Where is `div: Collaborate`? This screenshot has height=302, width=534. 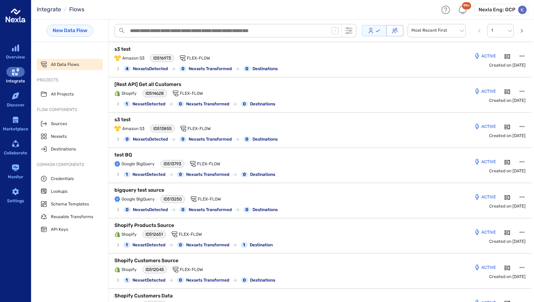
div: Collaborate is located at coordinates (16, 153).